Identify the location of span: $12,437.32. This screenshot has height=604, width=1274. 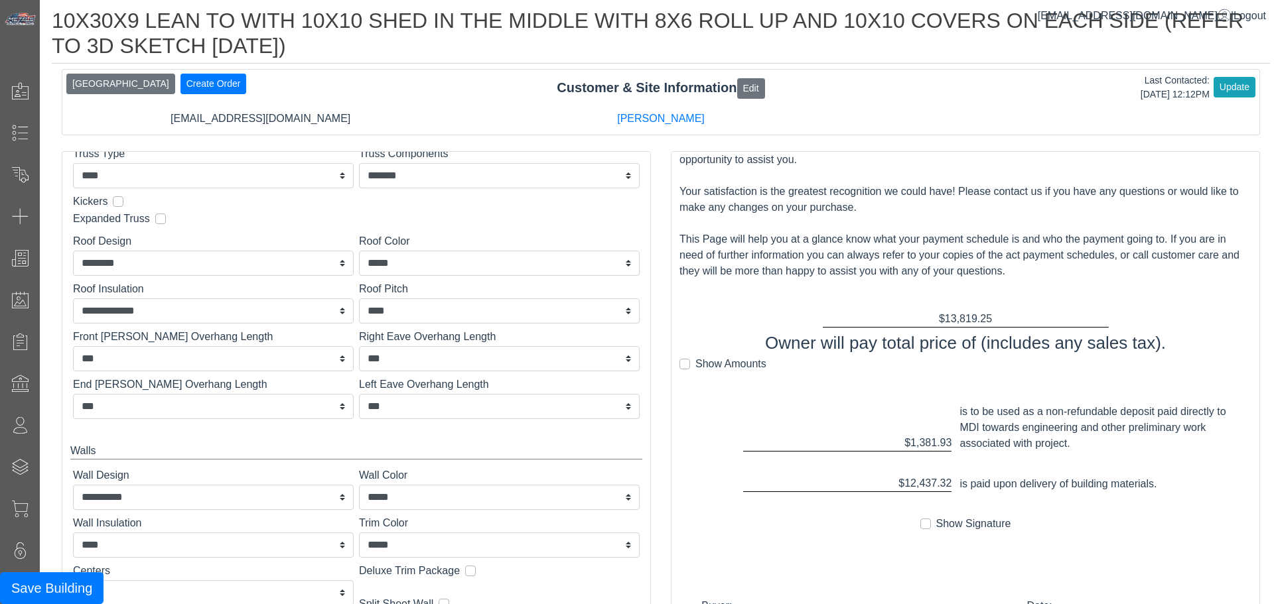
(925, 483).